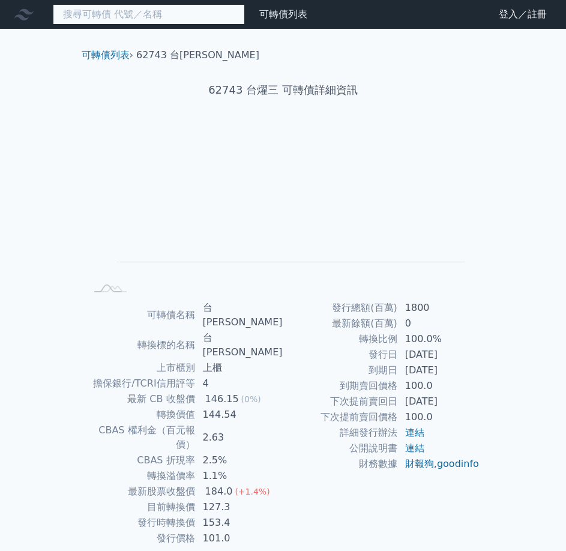 This screenshot has height=551, width=566. I want to click on td: 轉換溢價率, so click(141, 476).